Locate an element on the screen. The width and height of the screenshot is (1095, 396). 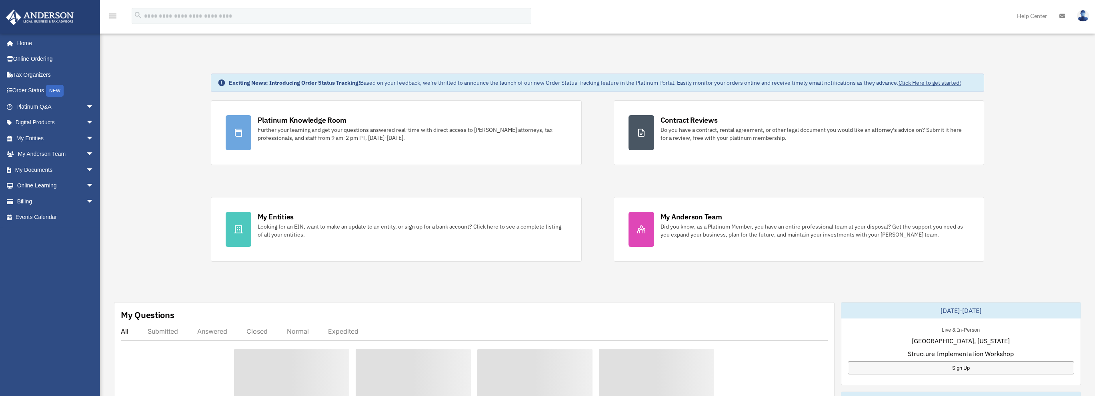
div: NEW is located at coordinates (55, 91).